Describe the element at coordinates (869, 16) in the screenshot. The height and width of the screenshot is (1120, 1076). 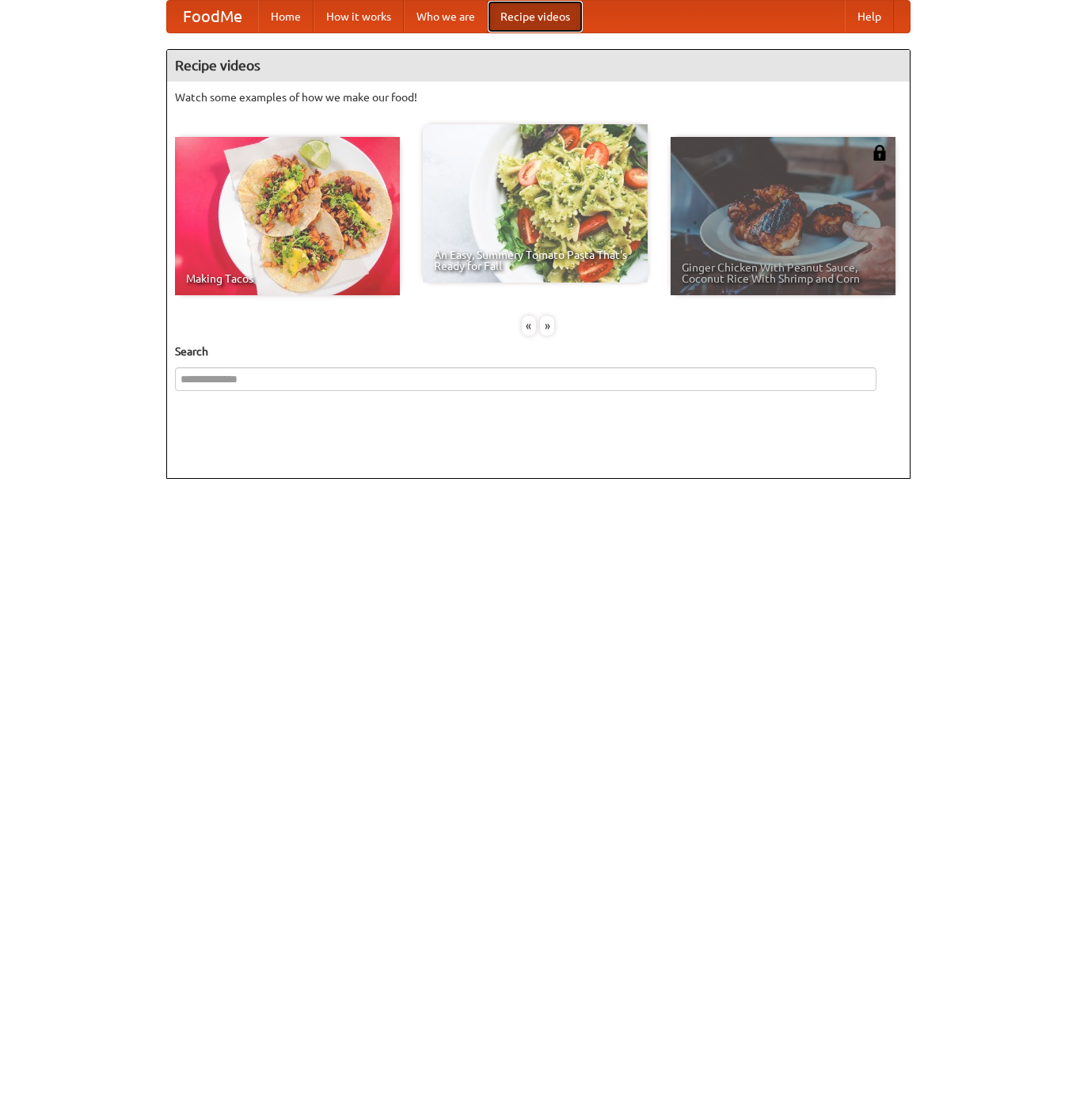
I see `a: Help` at that location.